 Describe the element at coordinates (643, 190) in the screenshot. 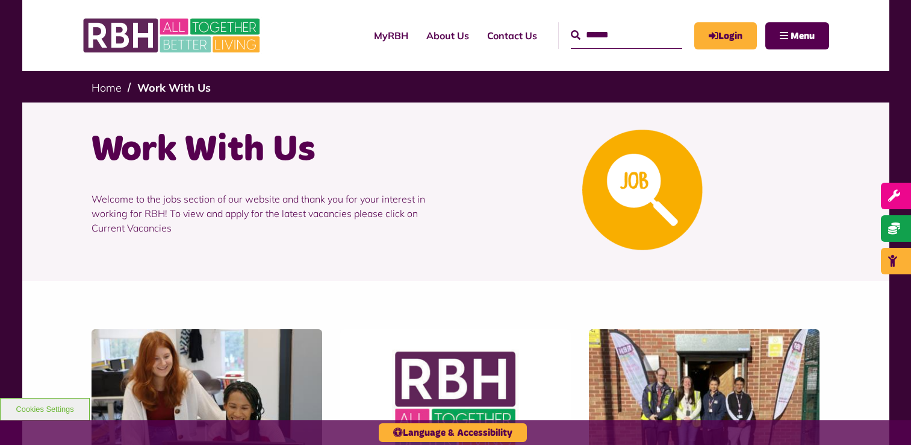

I see `img: Looking For A Job` at that location.